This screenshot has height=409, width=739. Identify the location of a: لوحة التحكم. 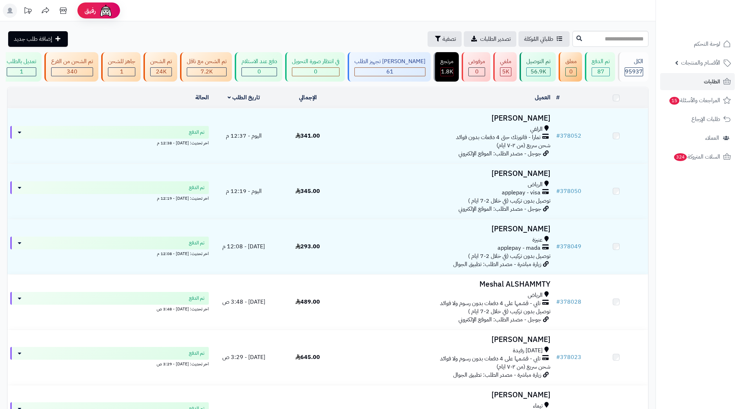
(697, 44).